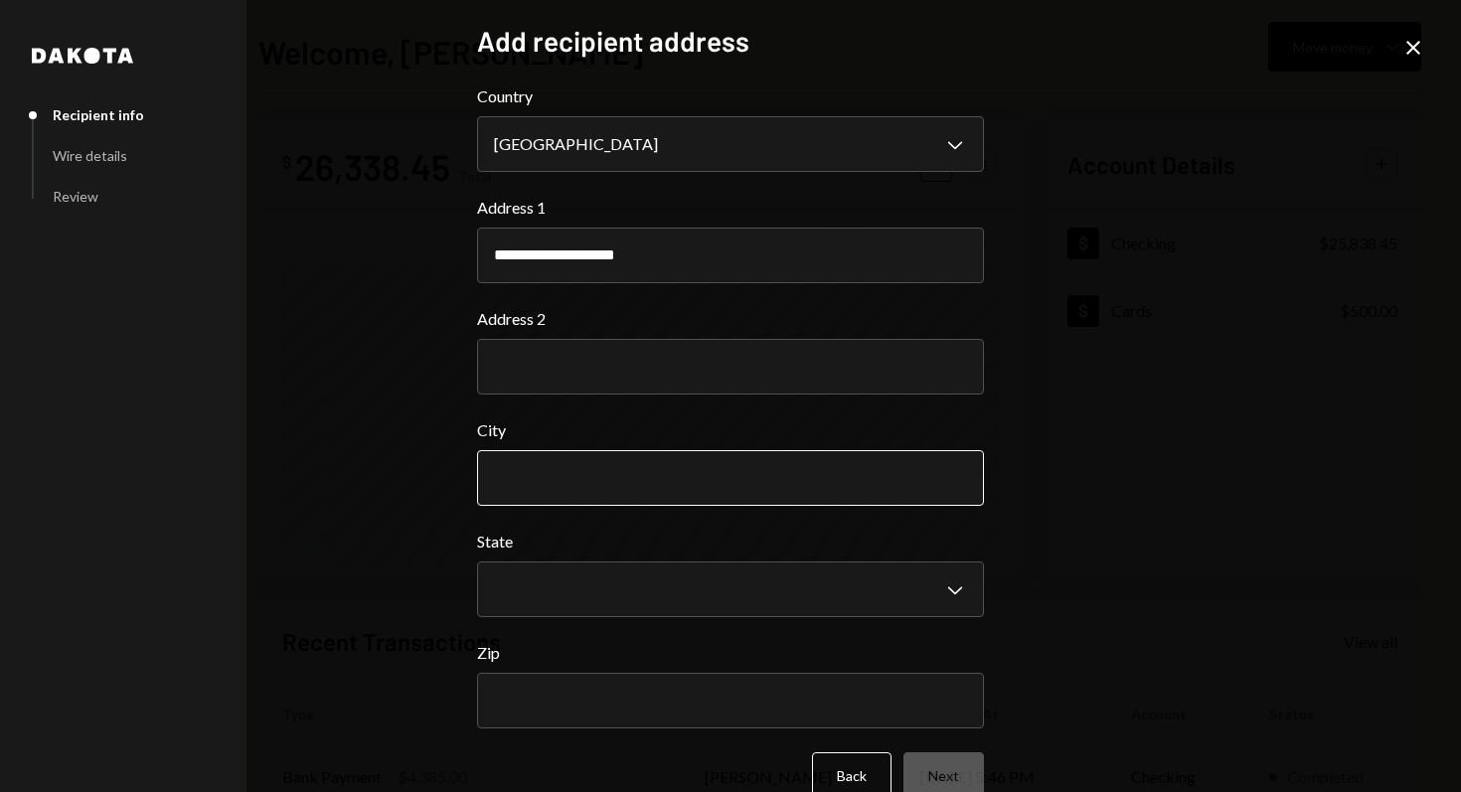 The height and width of the screenshot is (792, 1461). I want to click on label: City, so click(730, 430).